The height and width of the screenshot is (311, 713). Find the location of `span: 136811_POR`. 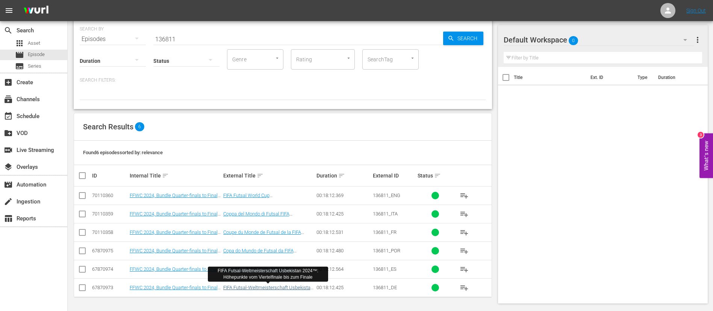

span: 136811_POR is located at coordinates (386, 250).